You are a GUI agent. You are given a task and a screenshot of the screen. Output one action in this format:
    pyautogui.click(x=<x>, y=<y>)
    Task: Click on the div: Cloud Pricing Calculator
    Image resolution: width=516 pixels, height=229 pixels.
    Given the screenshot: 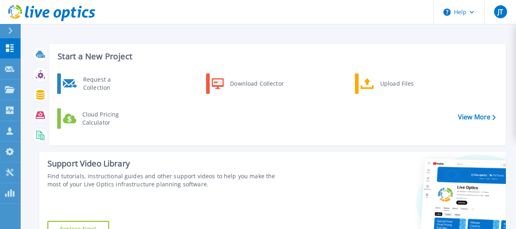 What is the action you would take?
    pyautogui.click(x=108, y=119)
    